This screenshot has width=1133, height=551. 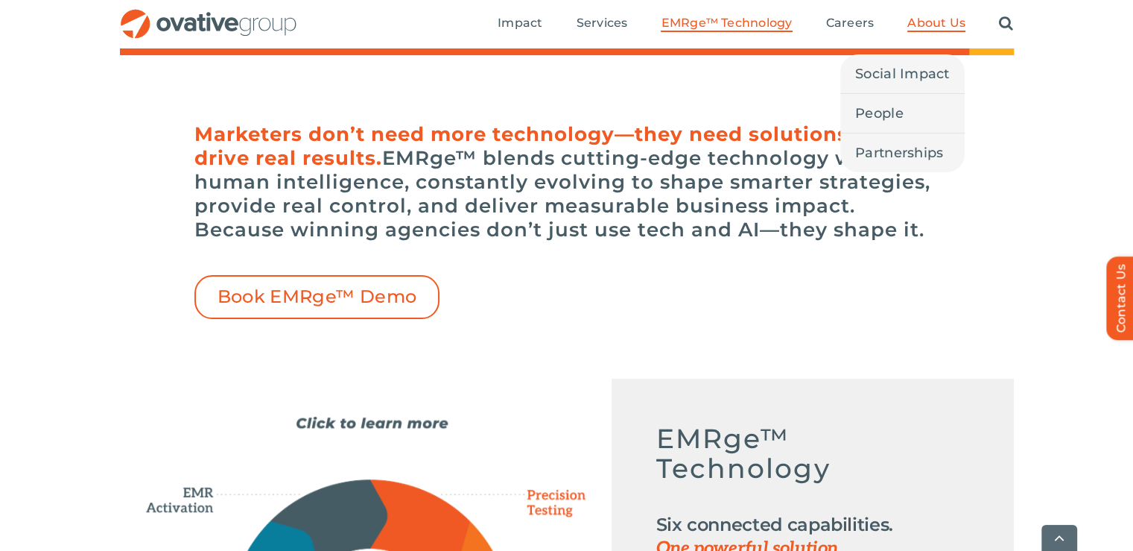 What do you see at coordinates (937, 24) in the screenshot?
I see `a: About Us` at bounding box center [937, 24].